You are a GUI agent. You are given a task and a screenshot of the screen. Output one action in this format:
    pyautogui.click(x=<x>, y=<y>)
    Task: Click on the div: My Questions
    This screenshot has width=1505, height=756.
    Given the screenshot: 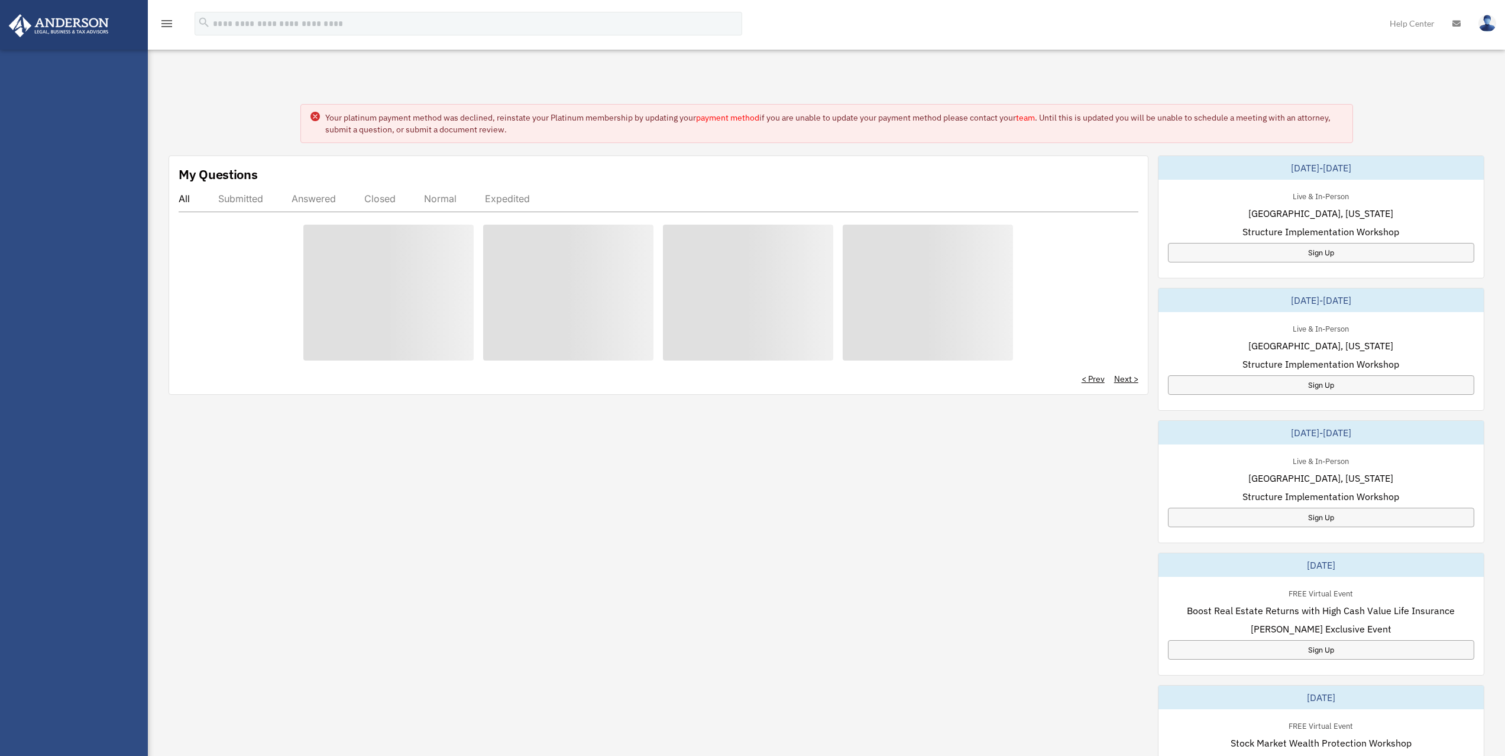 What is the action you would take?
    pyautogui.click(x=218, y=174)
    